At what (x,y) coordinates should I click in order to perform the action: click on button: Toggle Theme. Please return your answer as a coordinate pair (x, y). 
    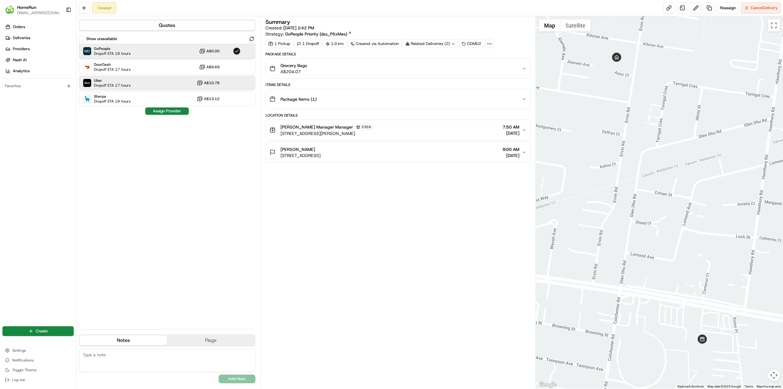
    Looking at the image, I should click on (38, 370).